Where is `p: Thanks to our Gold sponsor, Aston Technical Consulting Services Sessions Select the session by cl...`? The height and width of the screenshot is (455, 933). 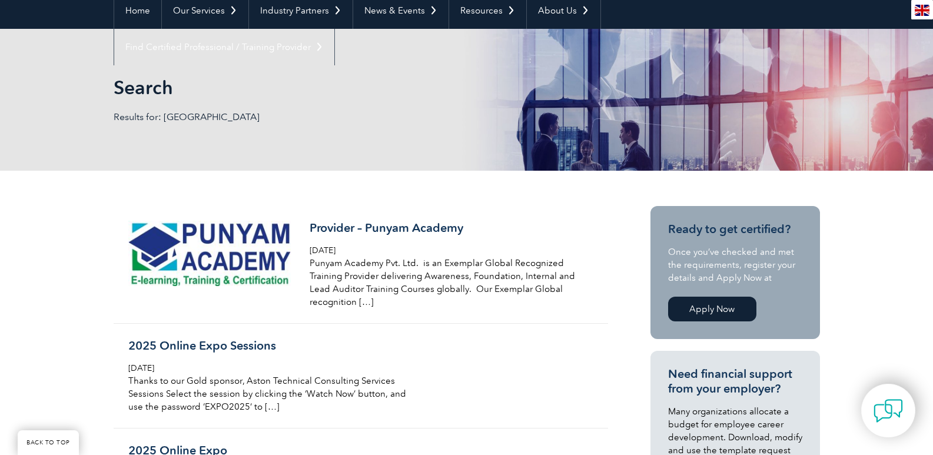
p: Thanks to our Gold sponsor, Aston Technical Consulting Services Sessions Select the session by cl... is located at coordinates (268, 394).